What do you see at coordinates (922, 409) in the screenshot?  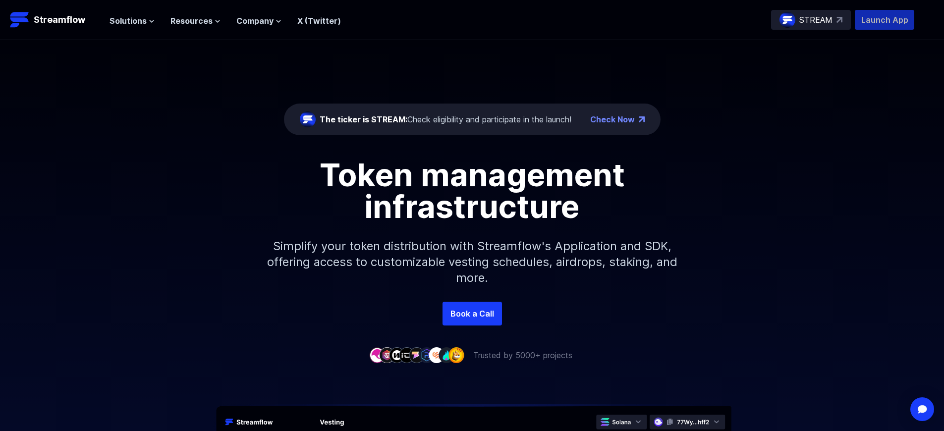 I see `div: Open Intercom Messenger` at bounding box center [922, 409].